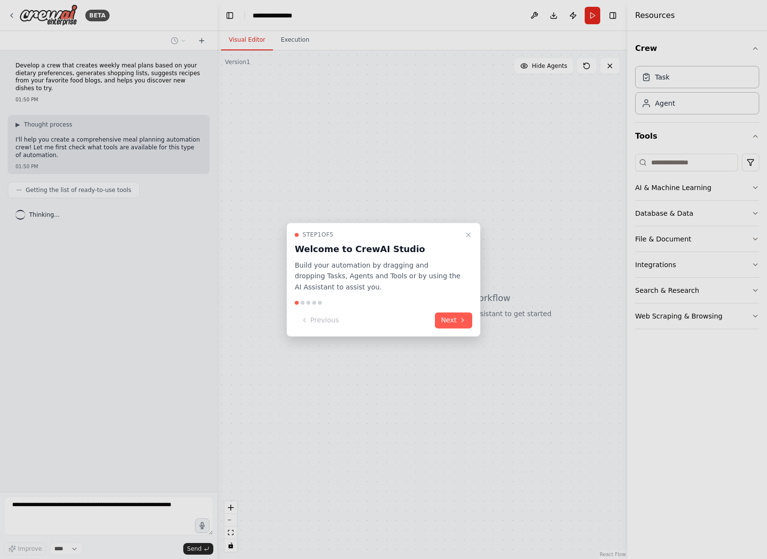 This screenshot has height=559, width=767. I want to click on h3: Welcome to CrewAI Studio, so click(378, 249).